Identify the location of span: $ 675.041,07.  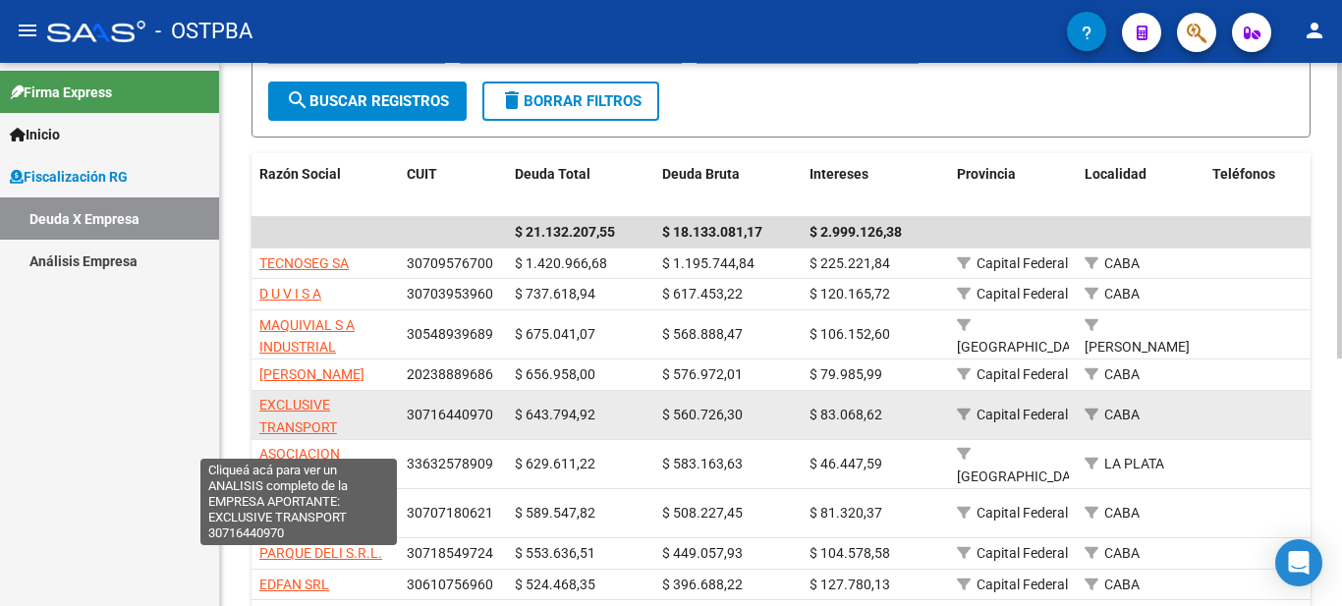
(555, 334).